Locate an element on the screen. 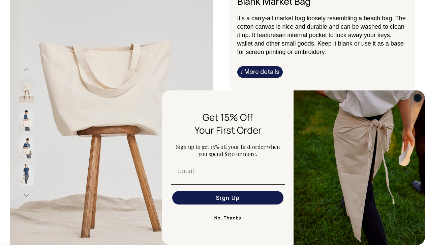  button: Sign Up is located at coordinates (228, 198).